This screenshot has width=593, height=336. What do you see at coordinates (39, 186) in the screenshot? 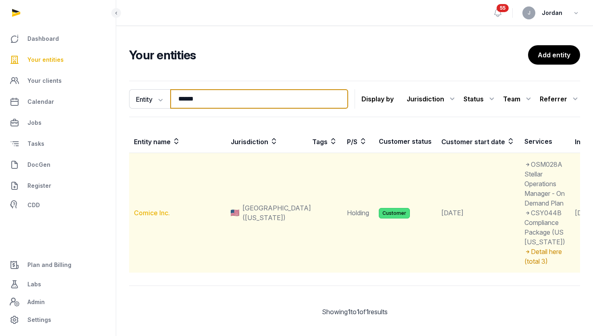
I see `span: Register` at bounding box center [39, 186].